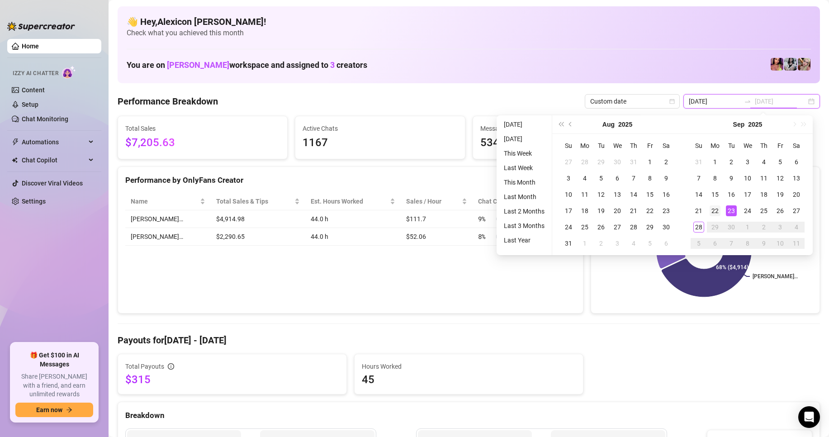 Image resolution: width=829 pixels, height=437 pixels. What do you see at coordinates (585, 243) in the screenshot?
I see `div: 1` at bounding box center [585, 243].